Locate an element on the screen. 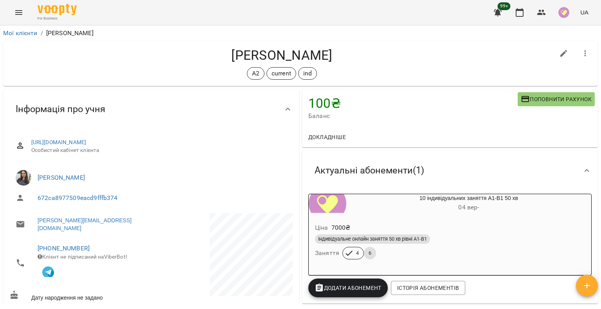 This screenshot has width=601, height=309. a: Мої клієнти is located at coordinates (20, 33).